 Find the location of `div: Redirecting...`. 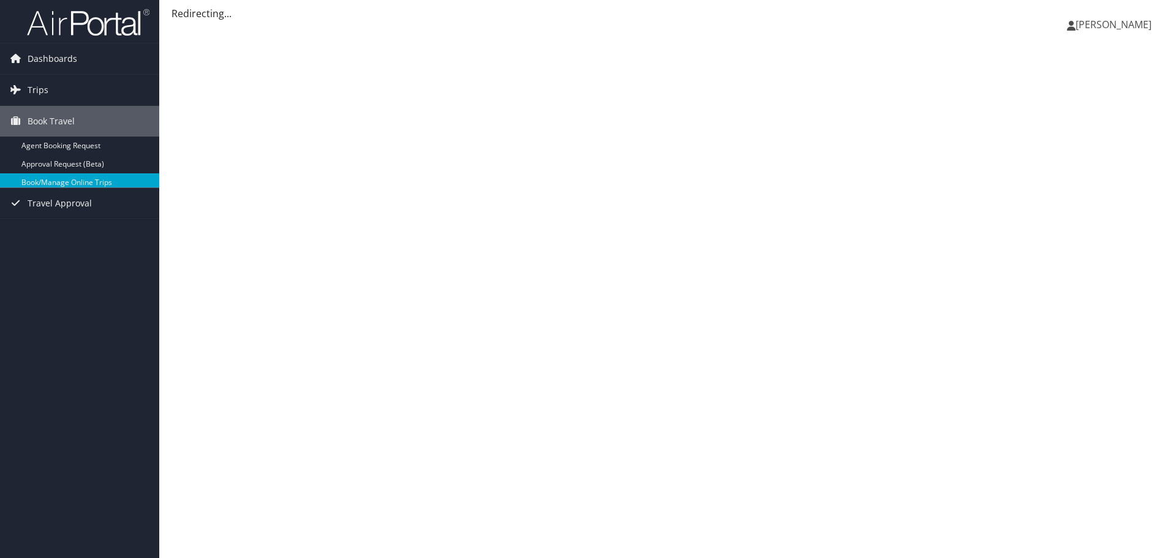

div: Redirecting... is located at coordinates (668, 13).